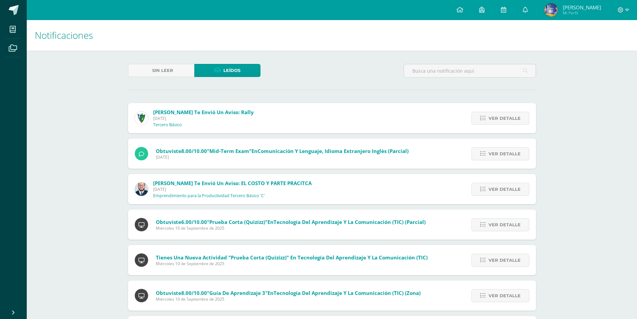 Image resolution: width=637 pixels, height=319 pixels. I want to click on span: Leídos, so click(232, 70).